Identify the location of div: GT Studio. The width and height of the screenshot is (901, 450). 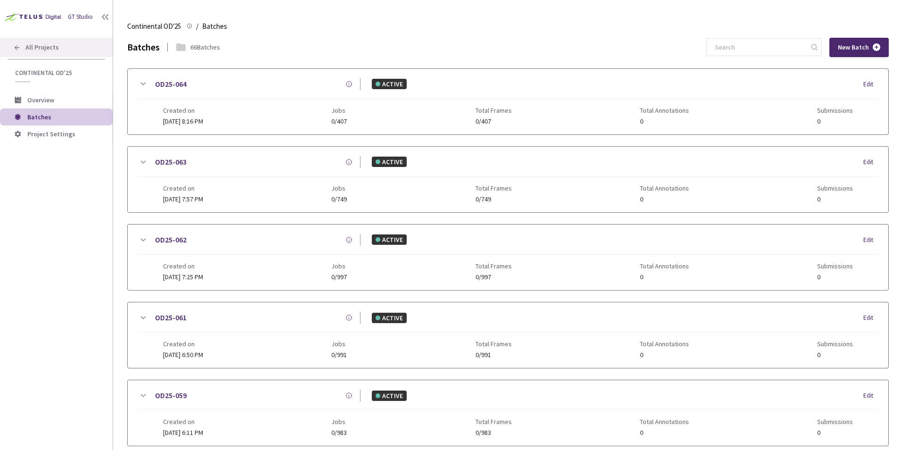
(80, 17).